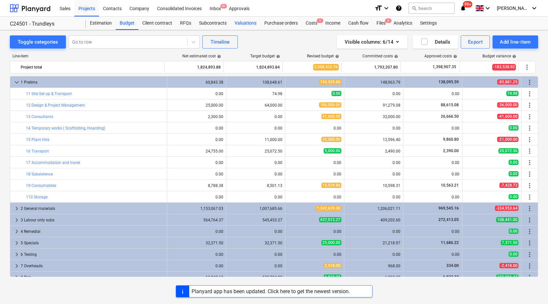 The image size is (548, 304). Describe the element at coordinates (194, 67) in the screenshot. I see `div: 1,824,893.88` at that location.